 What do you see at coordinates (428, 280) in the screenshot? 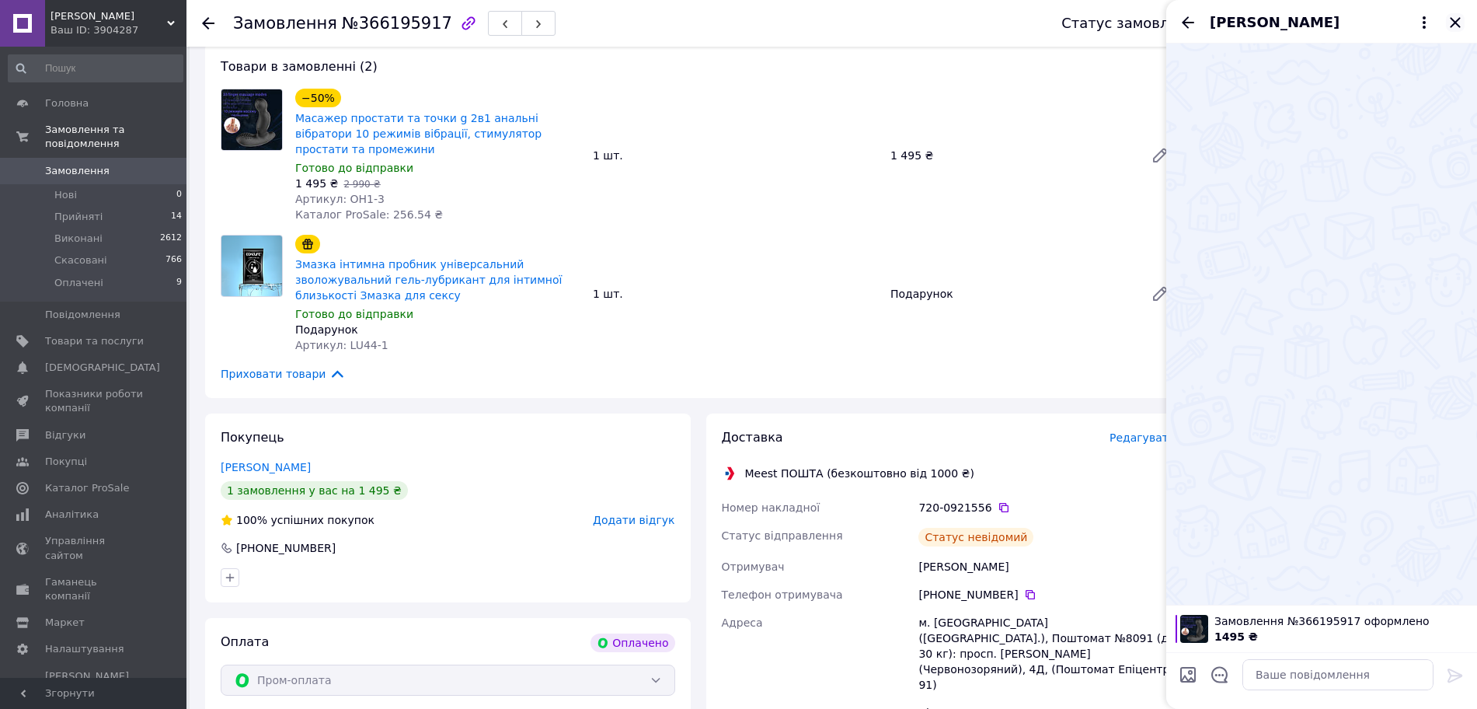
I see `a: Змазка інтимна пробник універсальний зволожувальний гель-лубрикант для інтимної близькості Змазка...` at bounding box center [428, 280].